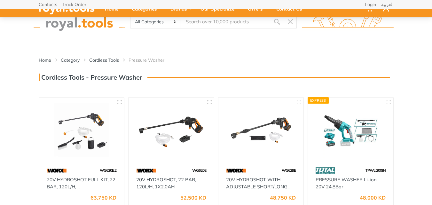 Image resolution: width=432 pixels, height=205 pixels. Describe the element at coordinates (283, 198) in the screenshot. I see `div: 48.750 KD` at that location.